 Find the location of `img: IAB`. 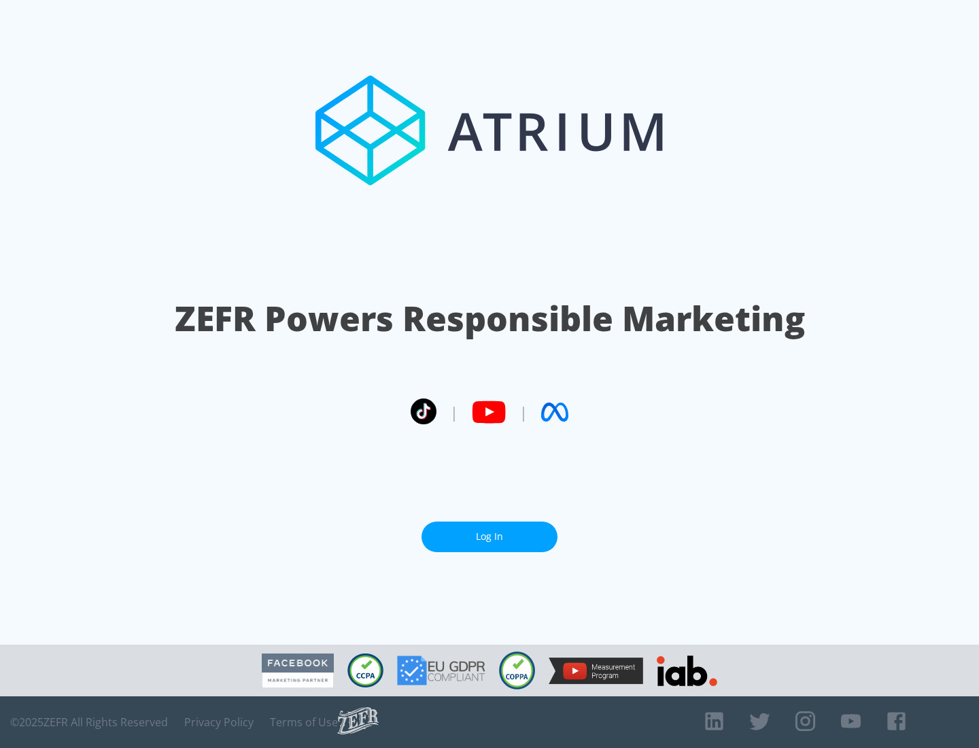

img: IAB is located at coordinates (687, 670).